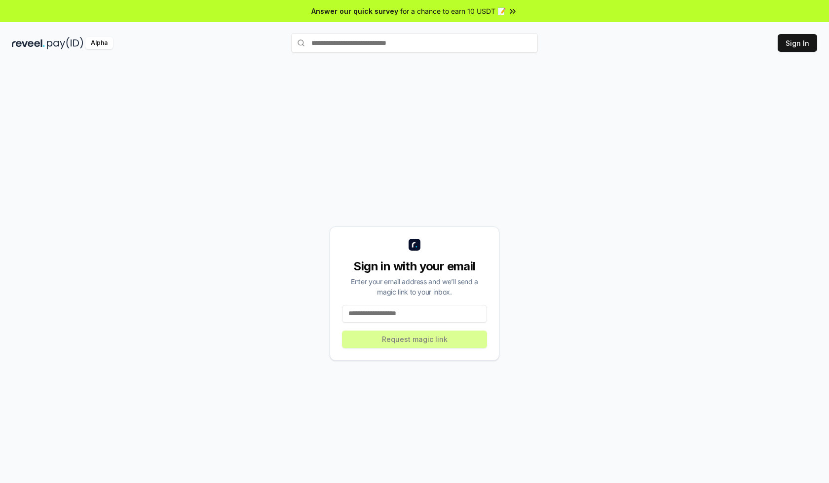 The width and height of the screenshot is (829, 483). What do you see at coordinates (414, 266) in the screenshot?
I see `div: Sign in with your email` at bounding box center [414, 266].